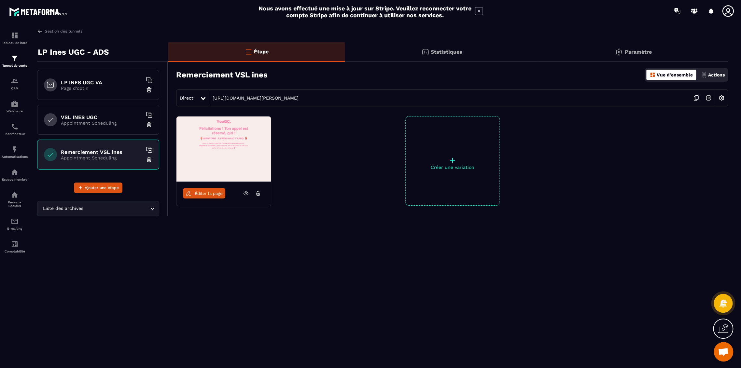 This screenshot has width=741, height=368. I want to click on img: accountant, so click(15, 244).